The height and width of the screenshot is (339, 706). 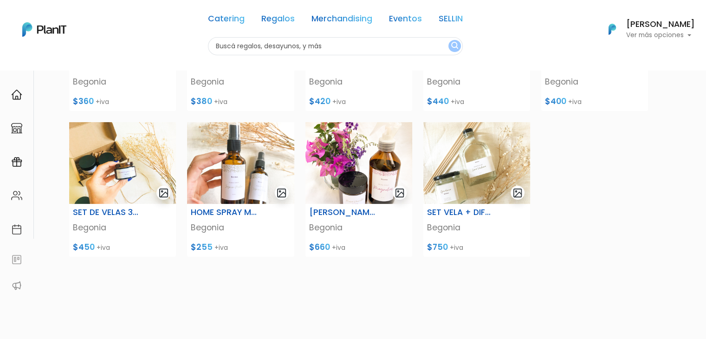 I want to click on img: calendar-87d922413cdce8b2cf7b7f5f62616a5cf9e4887200fb71536465627b3292af00.svg, so click(x=17, y=229).